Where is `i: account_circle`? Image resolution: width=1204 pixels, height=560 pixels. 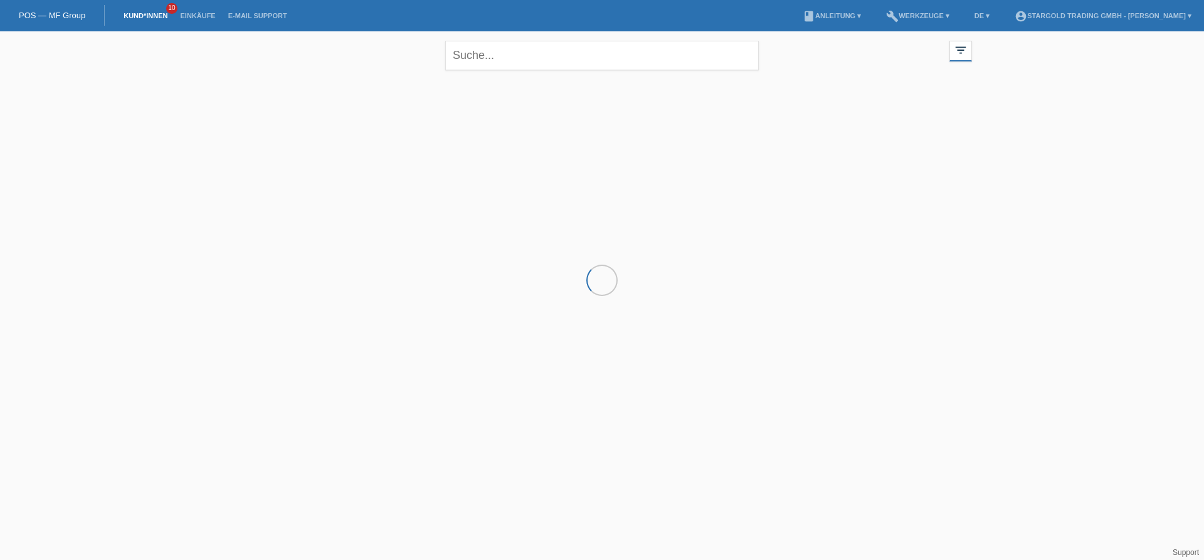 i: account_circle is located at coordinates (1021, 16).